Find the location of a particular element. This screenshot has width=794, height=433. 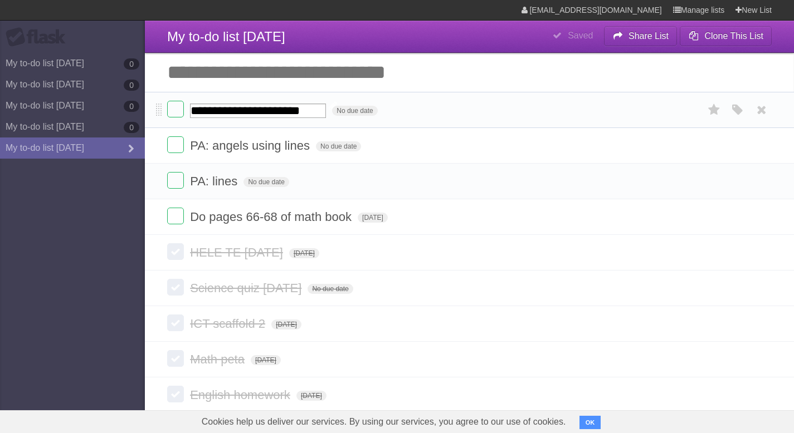

button: Share List is located at coordinates (641, 36).